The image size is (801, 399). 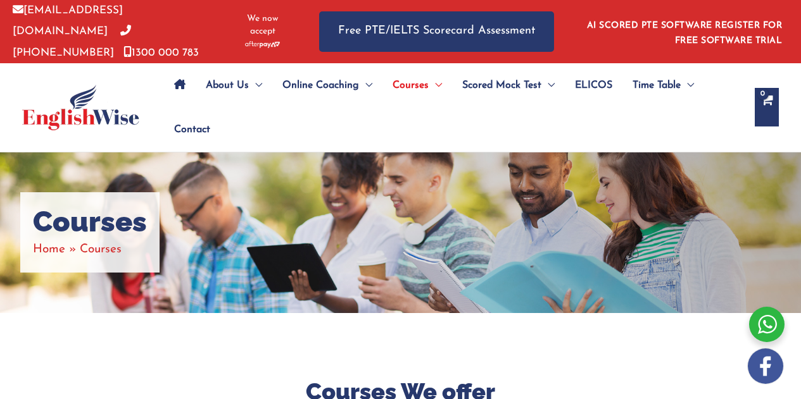 What do you see at coordinates (80, 108) in the screenshot?
I see `img: cropped-ew-logo` at bounding box center [80, 108].